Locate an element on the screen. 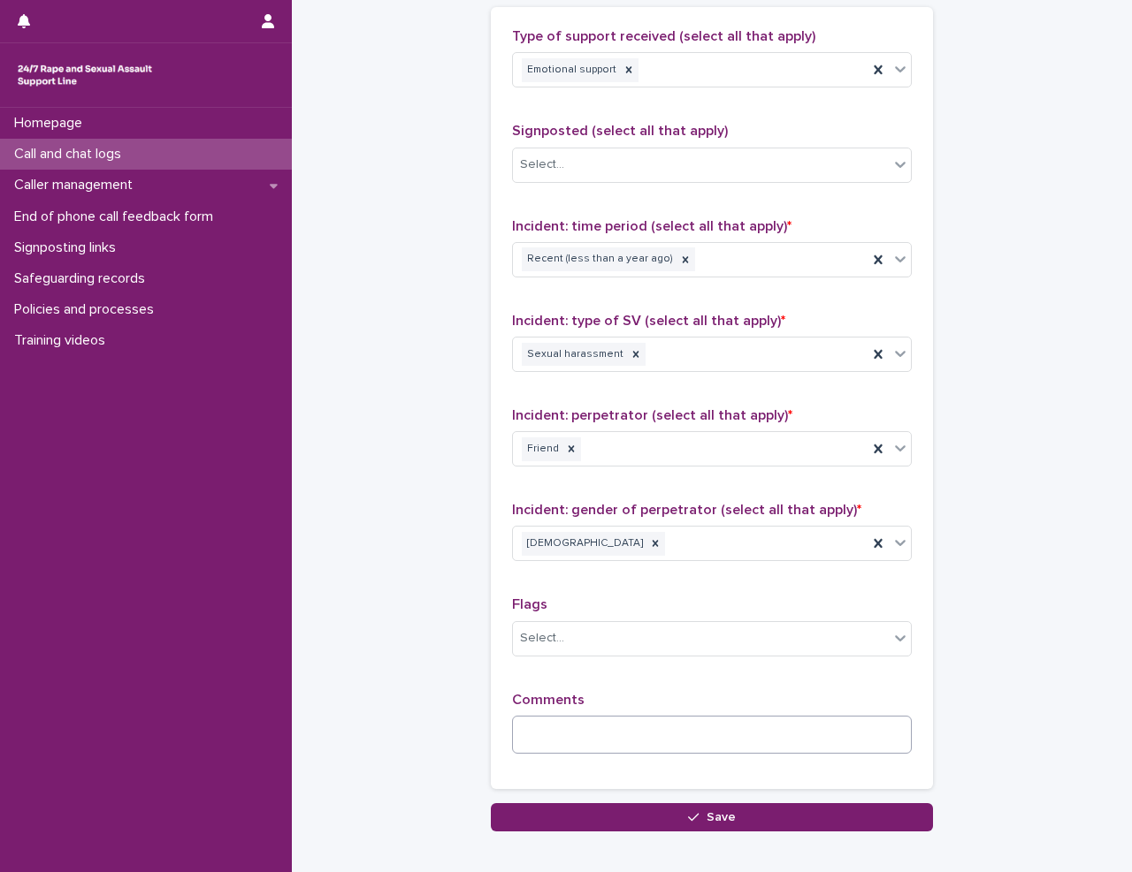 The width and height of the screenshot is (1132, 872). span: Signposted (select all that apply) is located at coordinates (620, 131).